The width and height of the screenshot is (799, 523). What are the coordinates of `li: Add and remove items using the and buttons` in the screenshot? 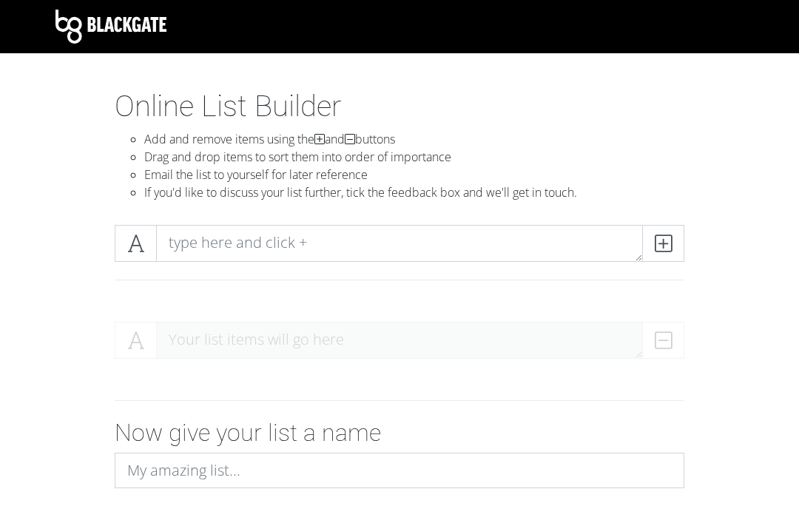 It's located at (415, 139).